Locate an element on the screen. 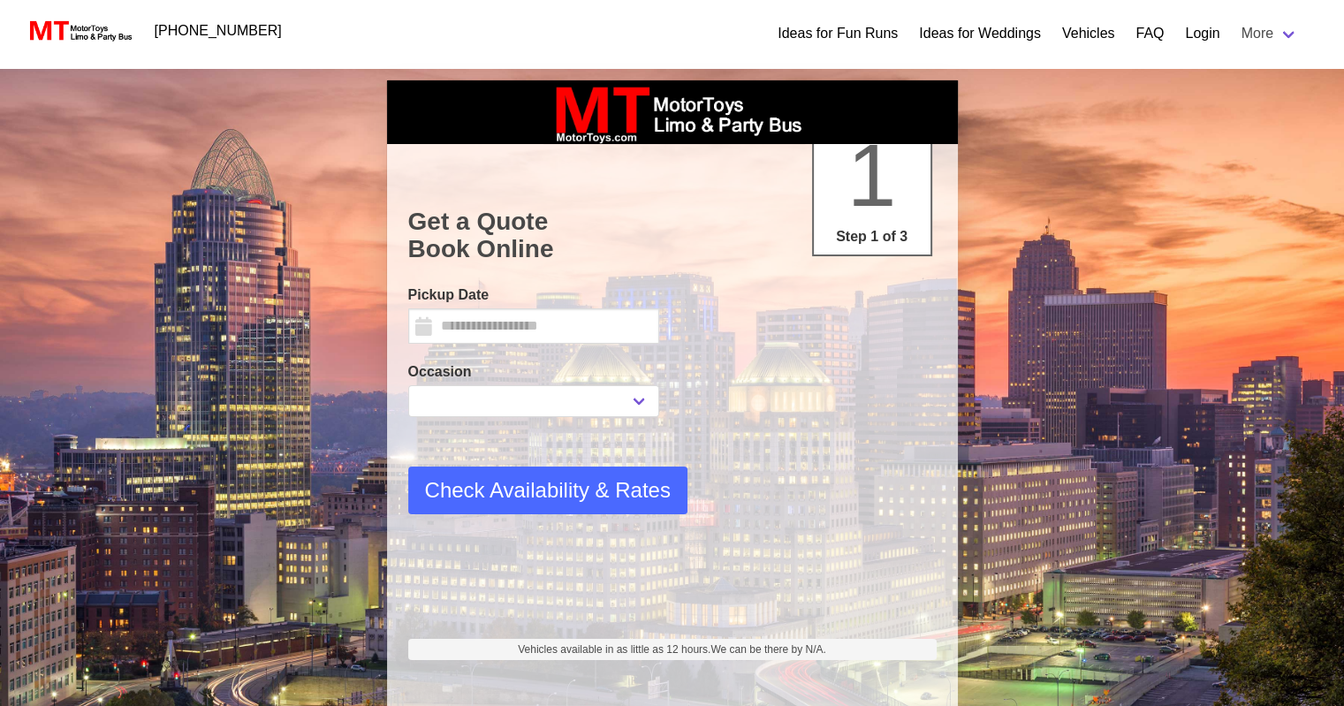 This screenshot has width=1344, height=706. label: Occasion is located at coordinates (534, 372).